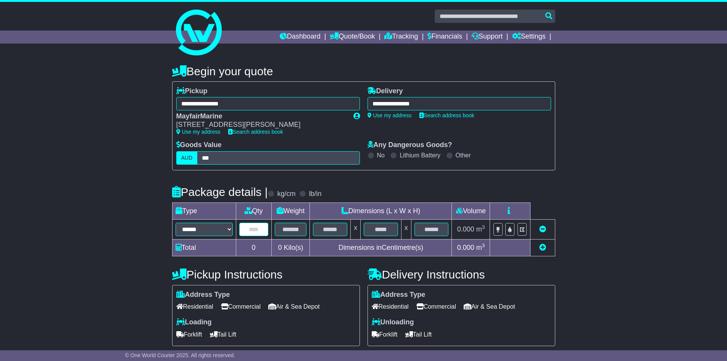  I want to click on td: Kilo(s), so click(291, 247).